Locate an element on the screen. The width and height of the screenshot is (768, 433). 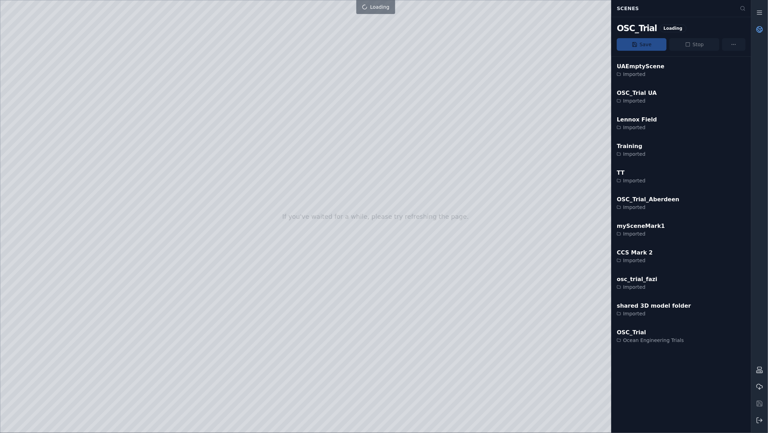
div: OSC_Trial_Aberdeen is located at coordinates (648, 199).